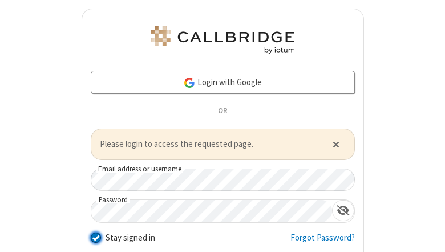  What do you see at coordinates (223, 82) in the screenshot?
I see `a: Login with Google` at bounding box center [223, 82].